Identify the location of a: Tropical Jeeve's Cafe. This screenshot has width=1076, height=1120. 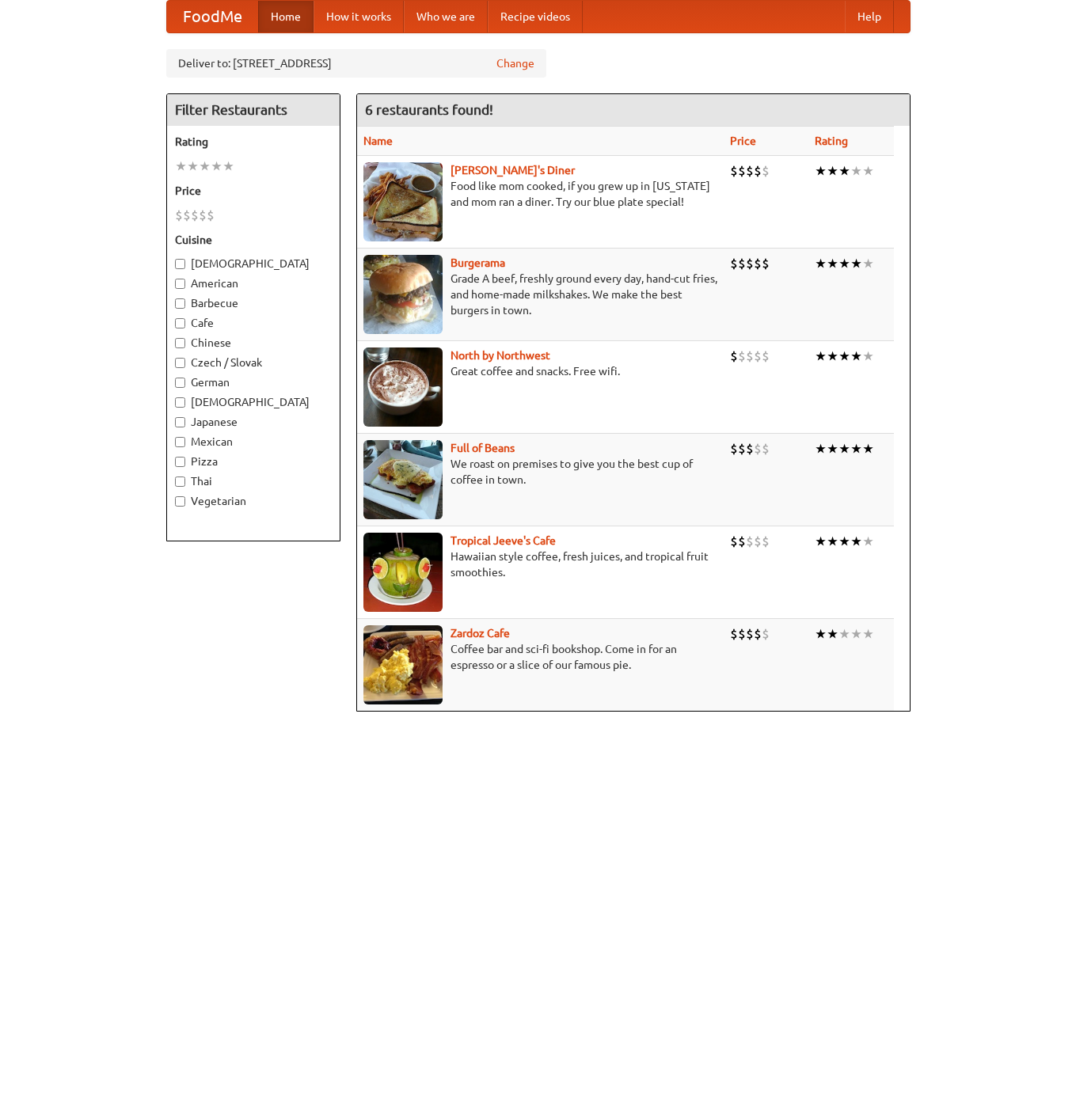
(503, 541).